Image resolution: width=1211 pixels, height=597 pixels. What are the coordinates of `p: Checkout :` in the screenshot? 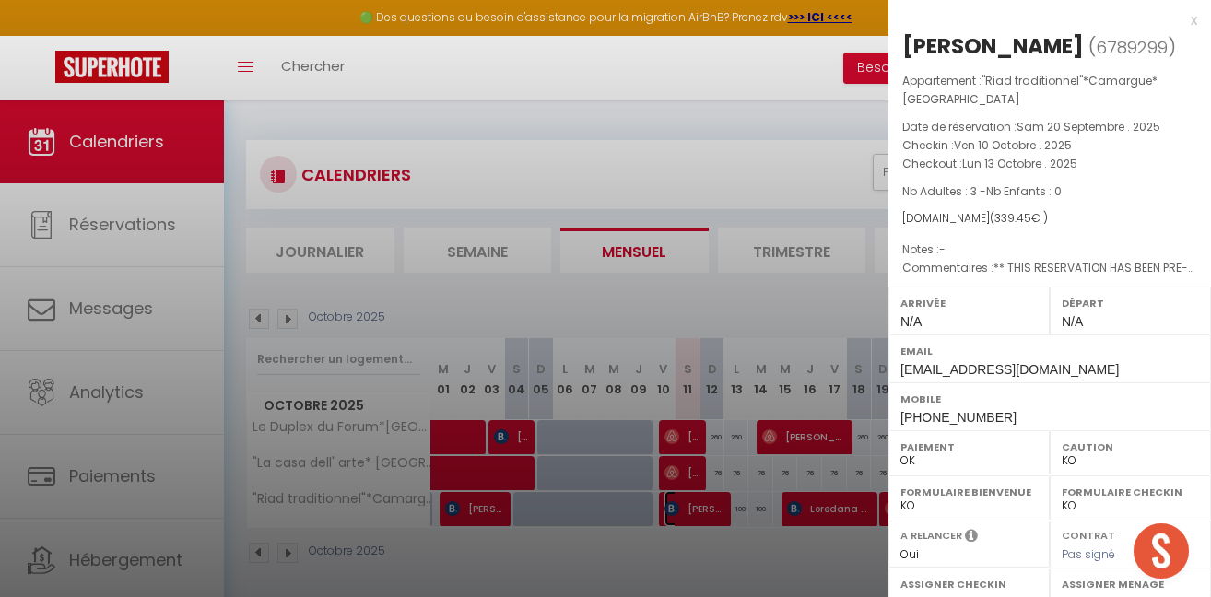 It's located at (1049, 164).